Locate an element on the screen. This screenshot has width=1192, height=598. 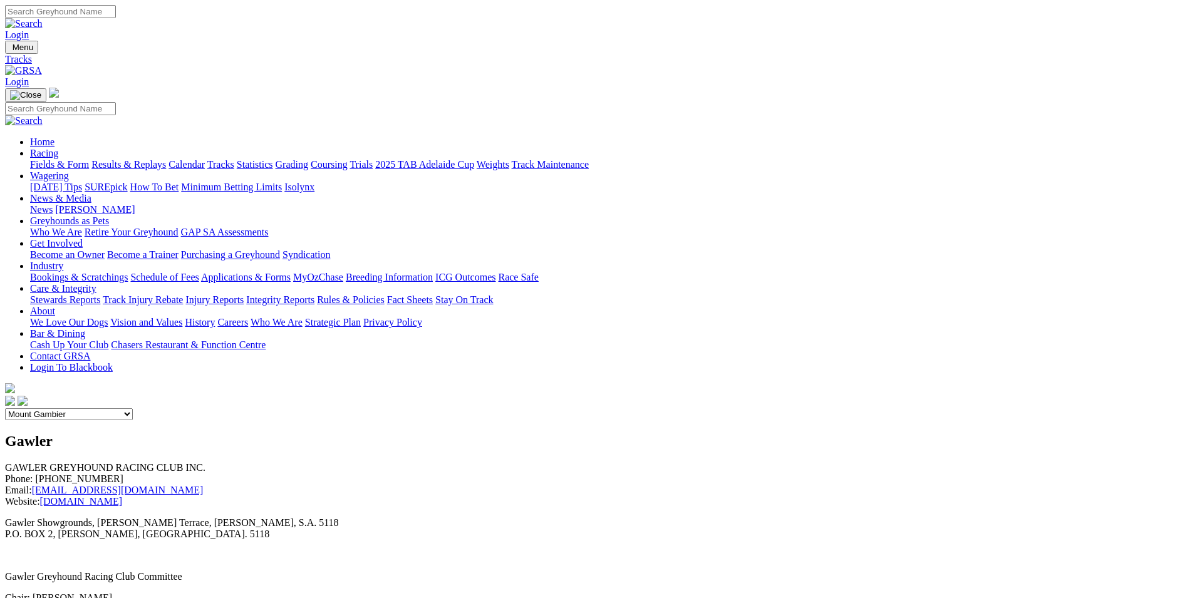
a: News is located at coordinates (41, 209).